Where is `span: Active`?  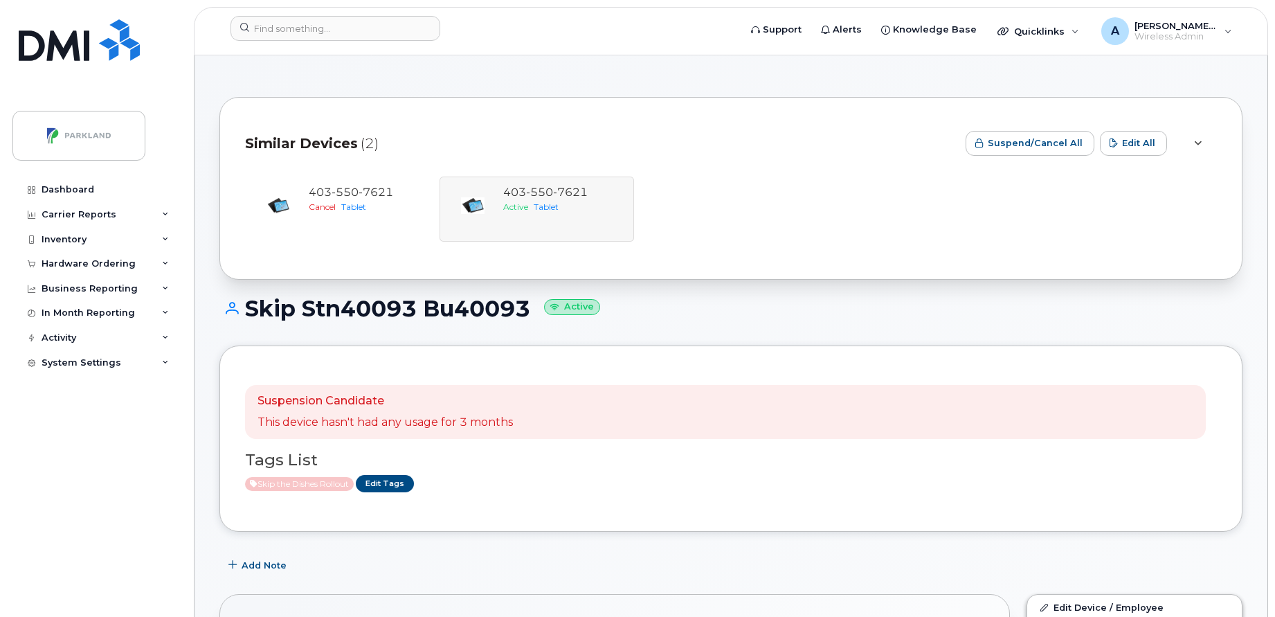 span: Active is located at coordinates (299, 484).